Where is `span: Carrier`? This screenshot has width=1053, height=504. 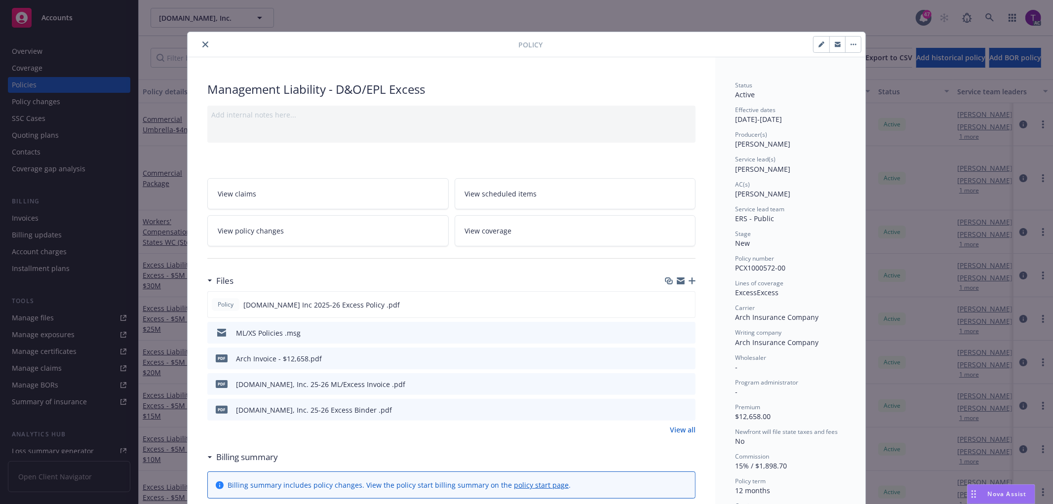
span: Carrier is located at coordinates (745, 308).